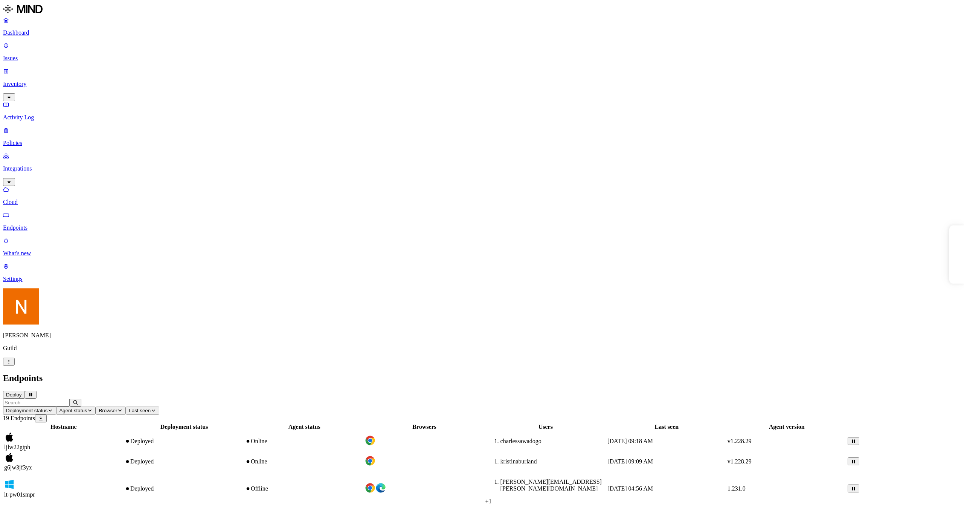 This screenshot has width=964, height=509. I want to click on p: Guild, so click(482, 348).